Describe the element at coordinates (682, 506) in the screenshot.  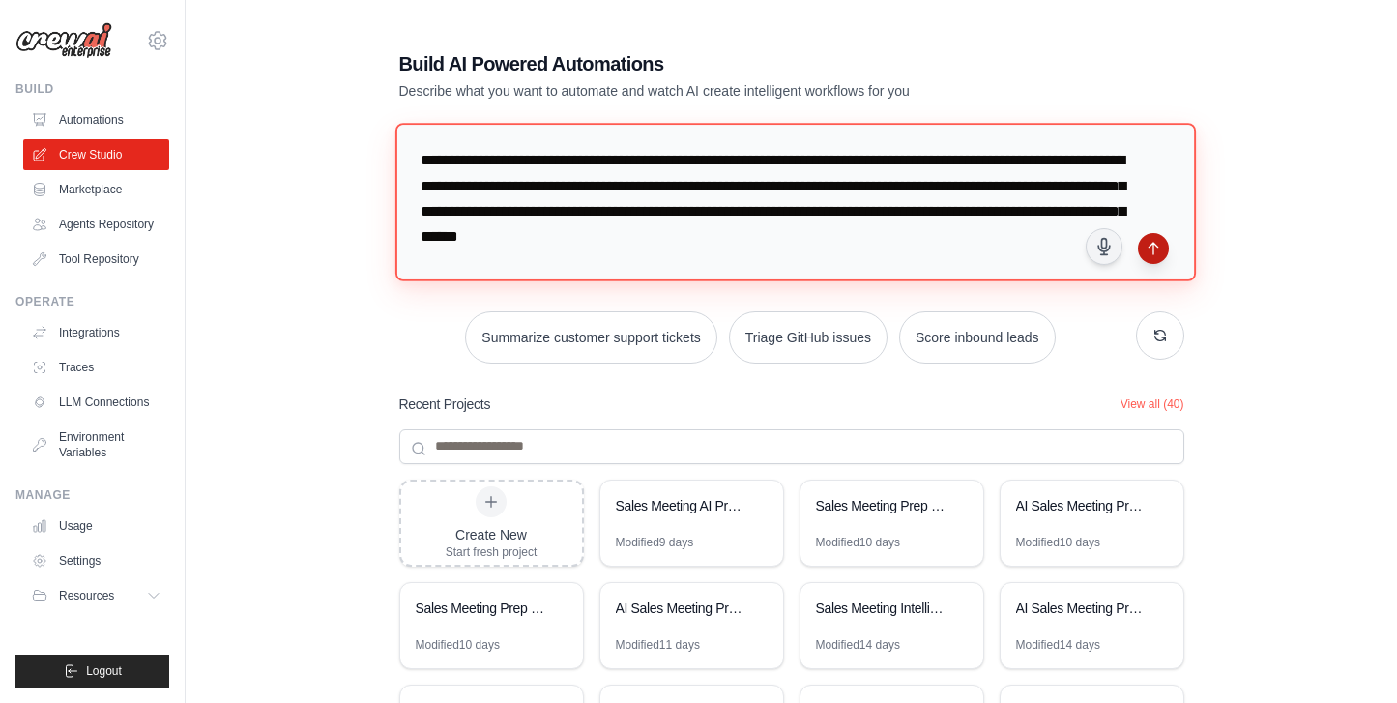
I see `div: Sales Meeting AI Prep Assistant` at that location.